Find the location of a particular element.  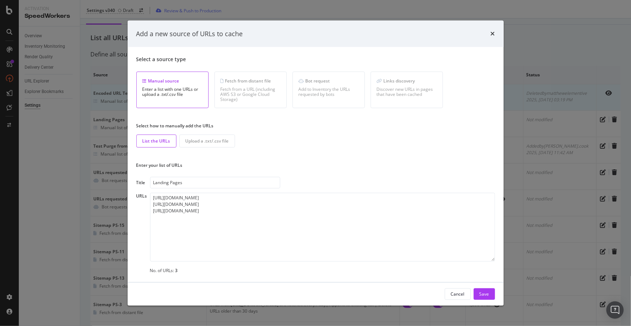

div: Cancel is located at coordinates (457, 293).